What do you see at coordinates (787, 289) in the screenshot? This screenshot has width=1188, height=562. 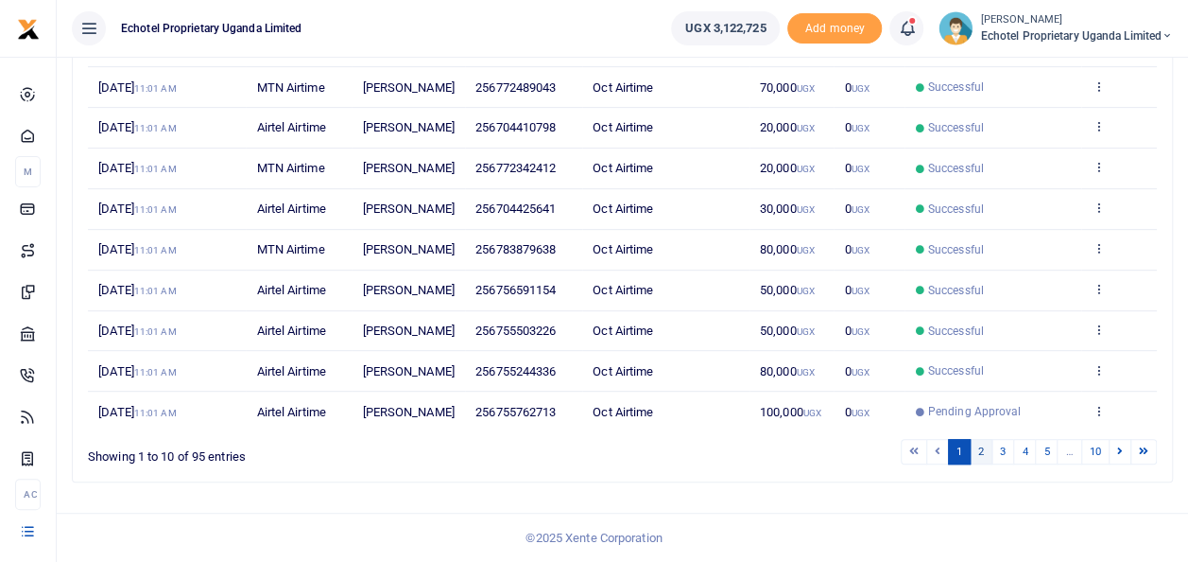 I see `span: 50,000` at bounding box center [787, 289].